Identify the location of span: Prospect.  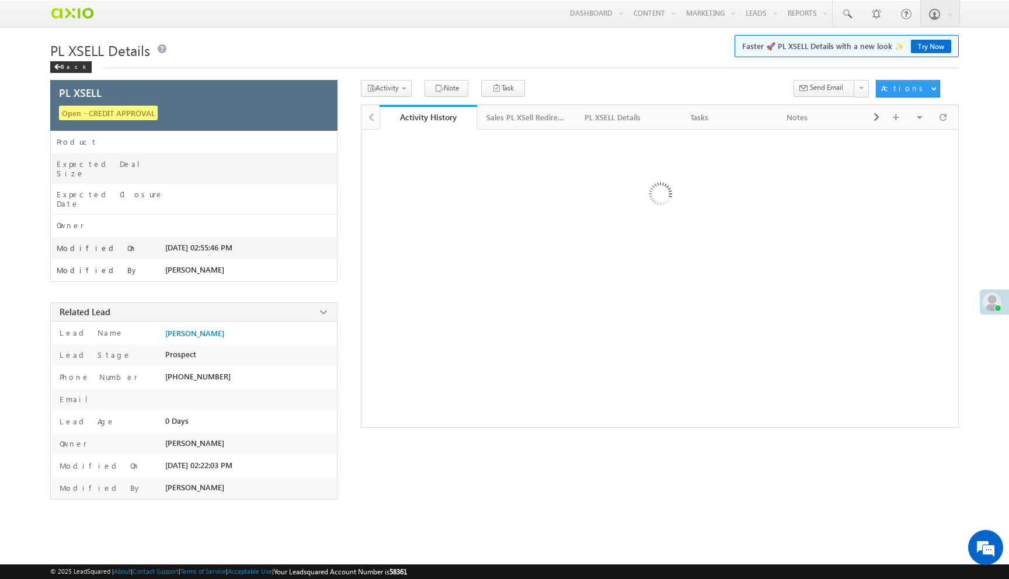
(180, 354).